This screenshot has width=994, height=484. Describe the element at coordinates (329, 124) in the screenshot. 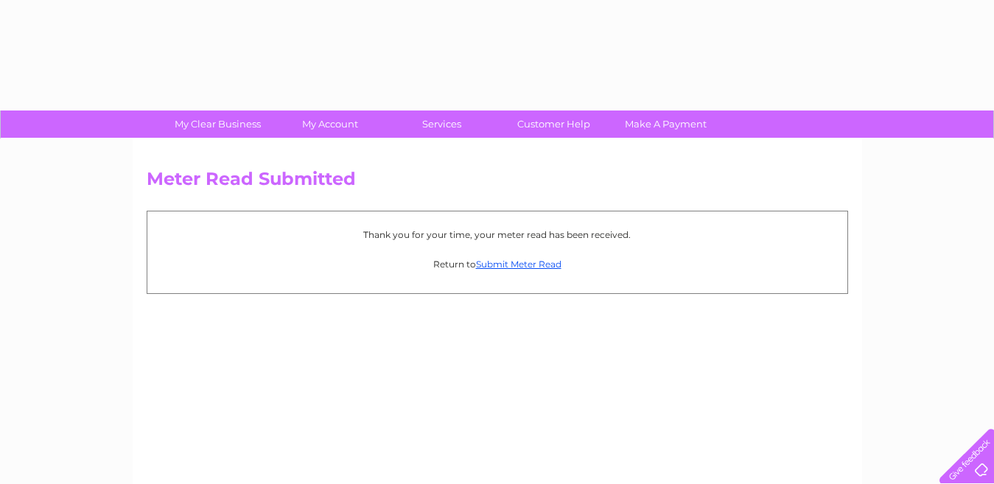

I see `a: My Account` at that location.